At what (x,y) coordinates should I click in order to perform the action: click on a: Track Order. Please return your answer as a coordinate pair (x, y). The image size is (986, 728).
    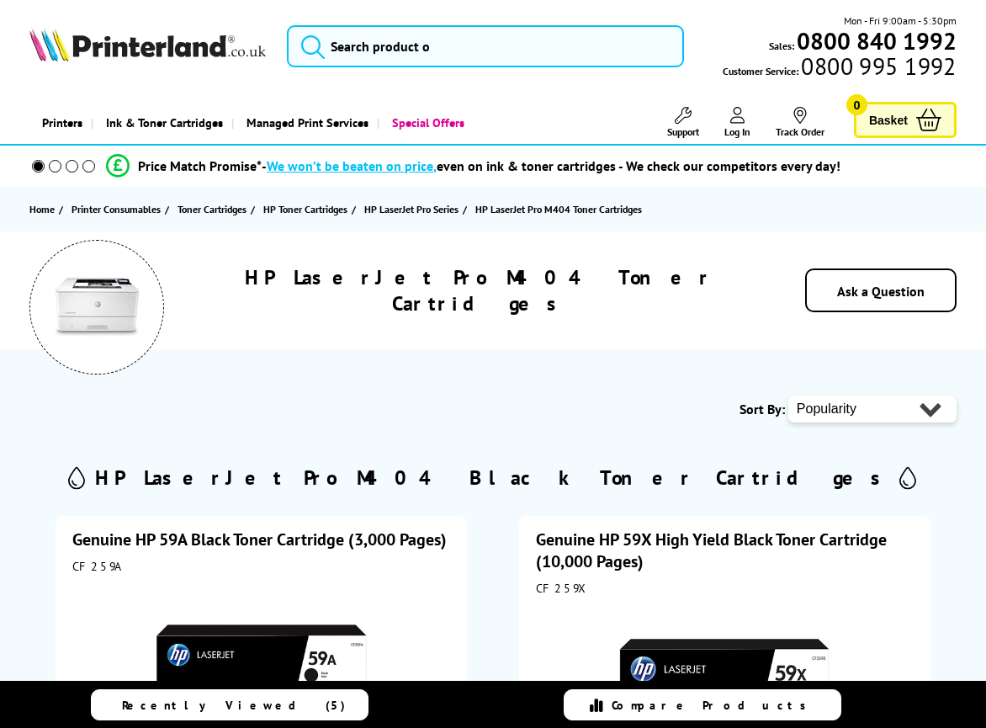
    Looking at the image, I should click on (800, 122).